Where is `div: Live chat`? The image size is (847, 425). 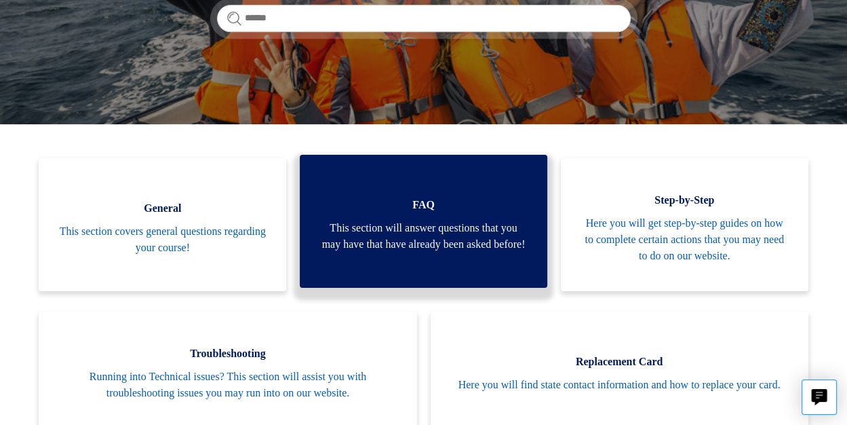
div: Live chat is located at coordinates (819, 397).